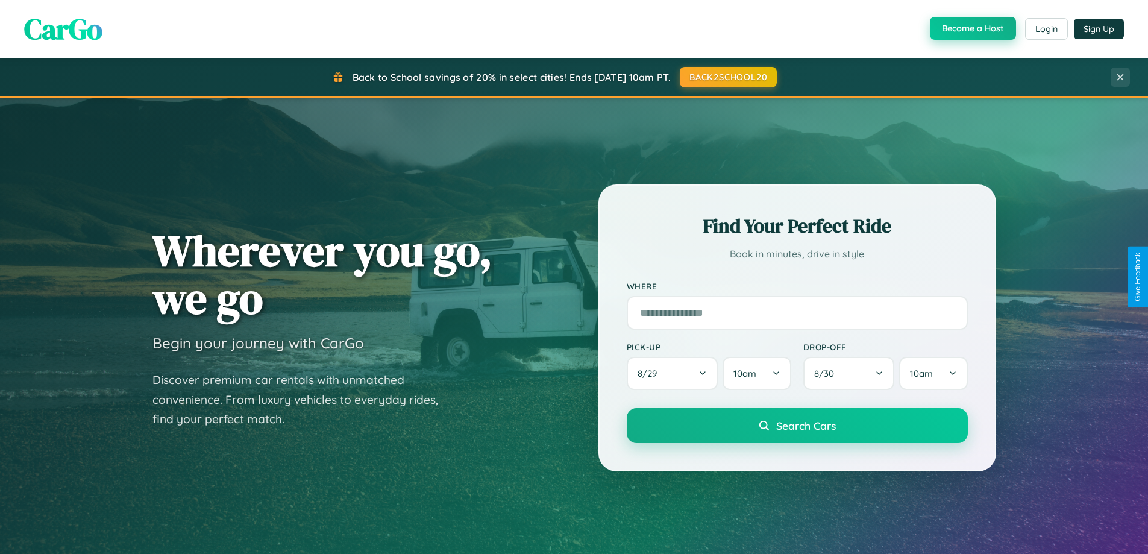 The height and width of the screenshot is (554, 1148). What do you see at coordinates (673, 373) in the screenshot?
I see `button: 8/29` at bounding box center [673, 373].